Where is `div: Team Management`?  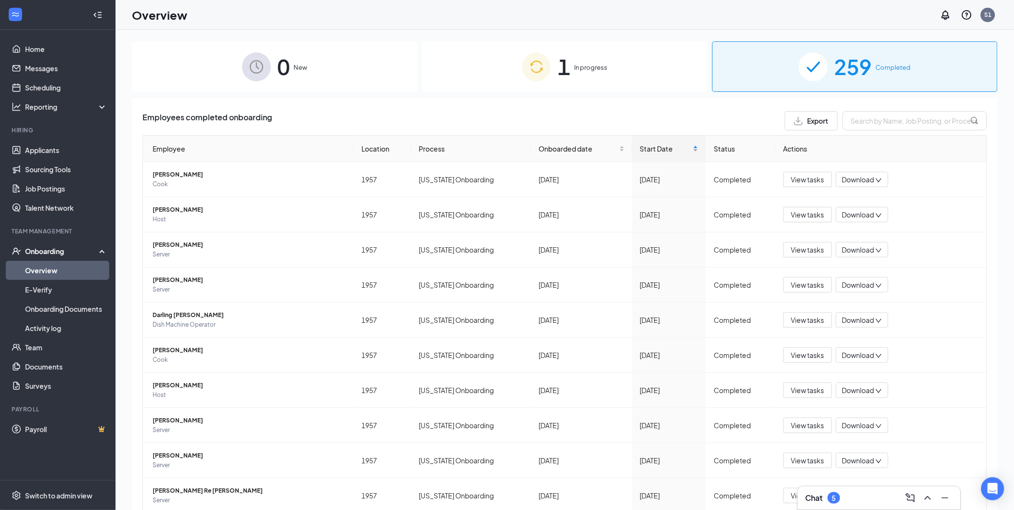 div: Team Management is located at coordinates (58, 231).